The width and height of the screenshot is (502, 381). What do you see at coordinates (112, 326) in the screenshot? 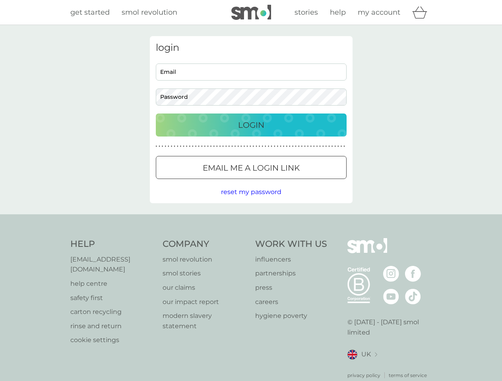
I see `a: rinse and return` at bounding box center [112, 326].